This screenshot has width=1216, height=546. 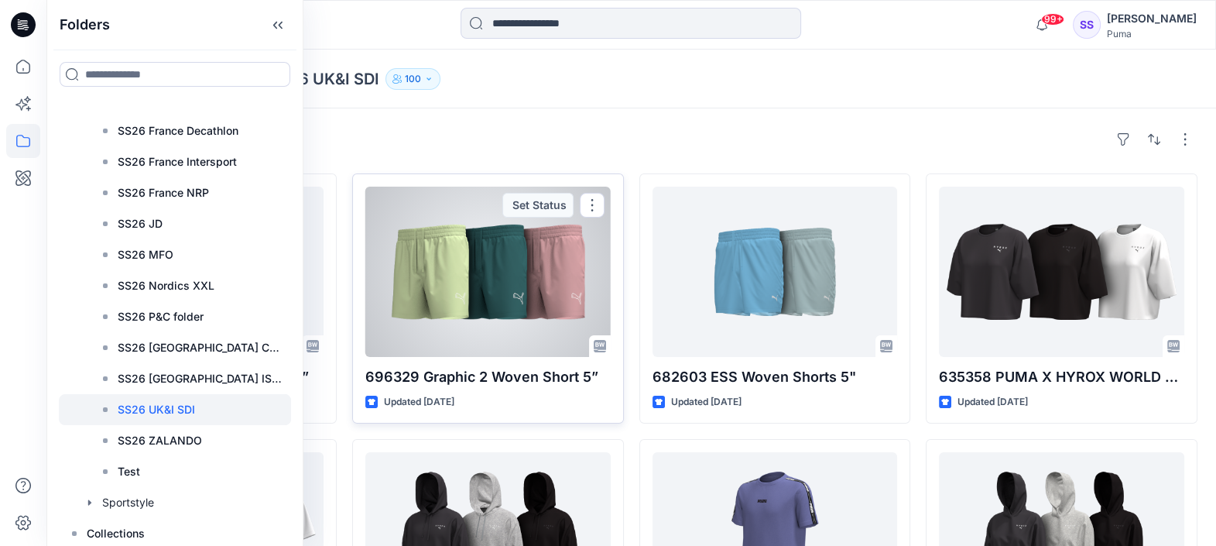 I want to click on p: SS26 France Intersport, so click(x=177, y=162).